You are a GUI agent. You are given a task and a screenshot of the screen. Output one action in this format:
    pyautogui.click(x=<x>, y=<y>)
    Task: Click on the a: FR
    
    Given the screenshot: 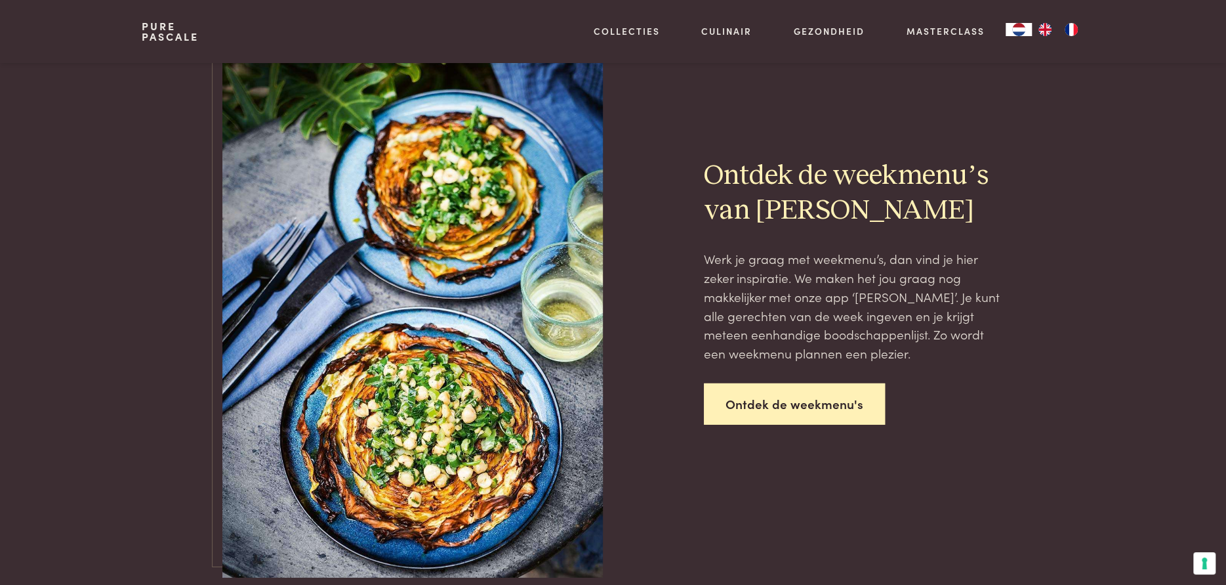 What is the action you would take?
    pyautogui.click(x=1071, y=30)
    